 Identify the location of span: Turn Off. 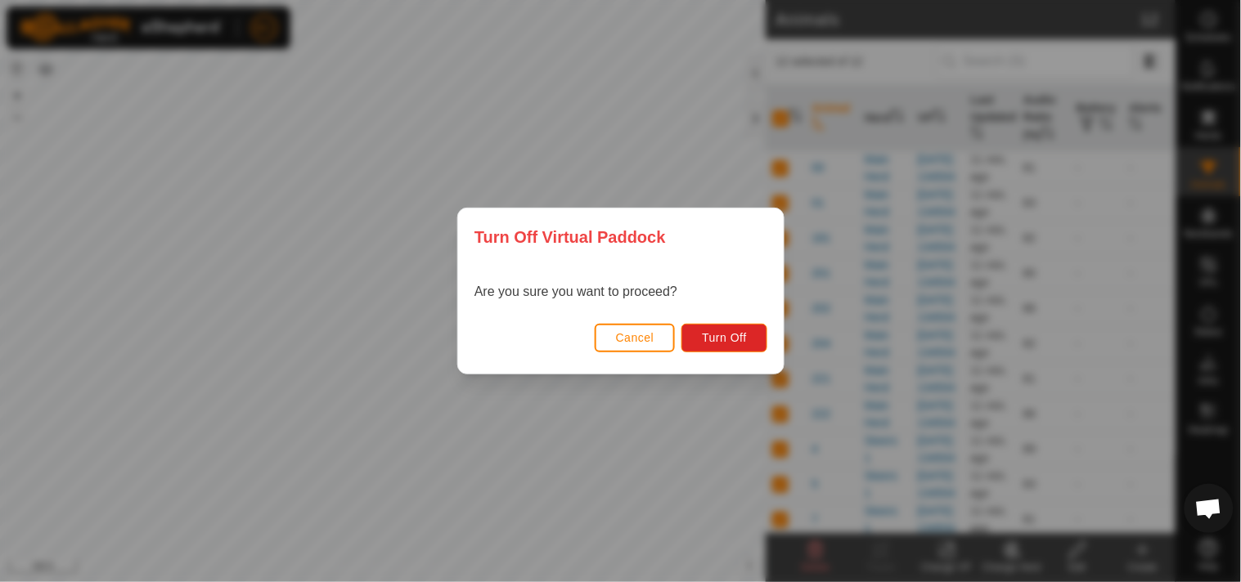
(724, 338).